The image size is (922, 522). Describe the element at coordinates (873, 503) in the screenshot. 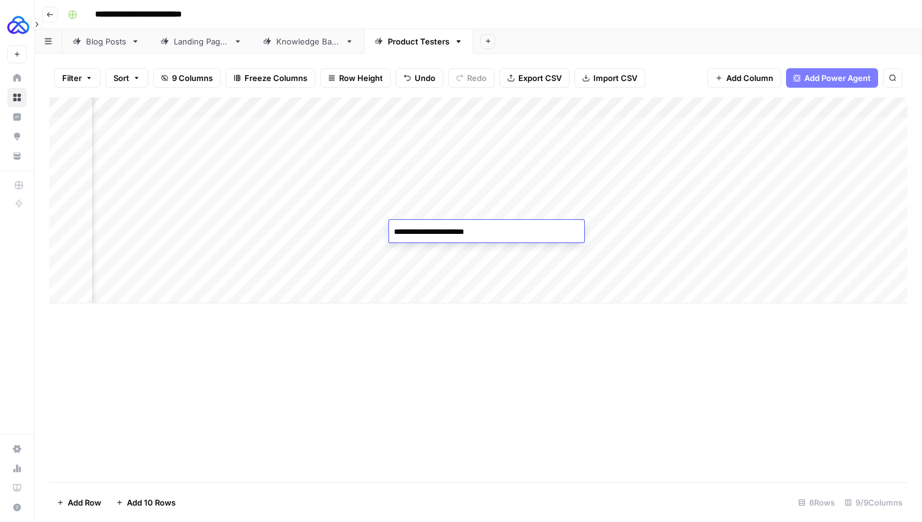

I see `div: 9/9 Columns` at that location.